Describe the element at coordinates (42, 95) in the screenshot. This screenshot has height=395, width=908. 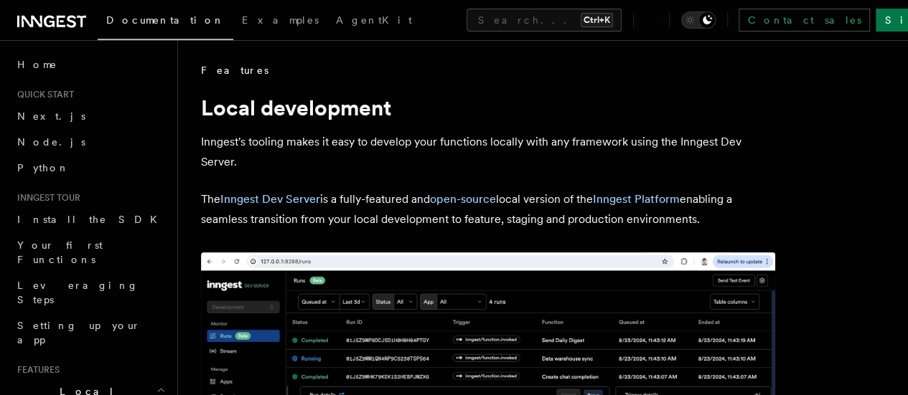
I see `span: Quick start` at that location.